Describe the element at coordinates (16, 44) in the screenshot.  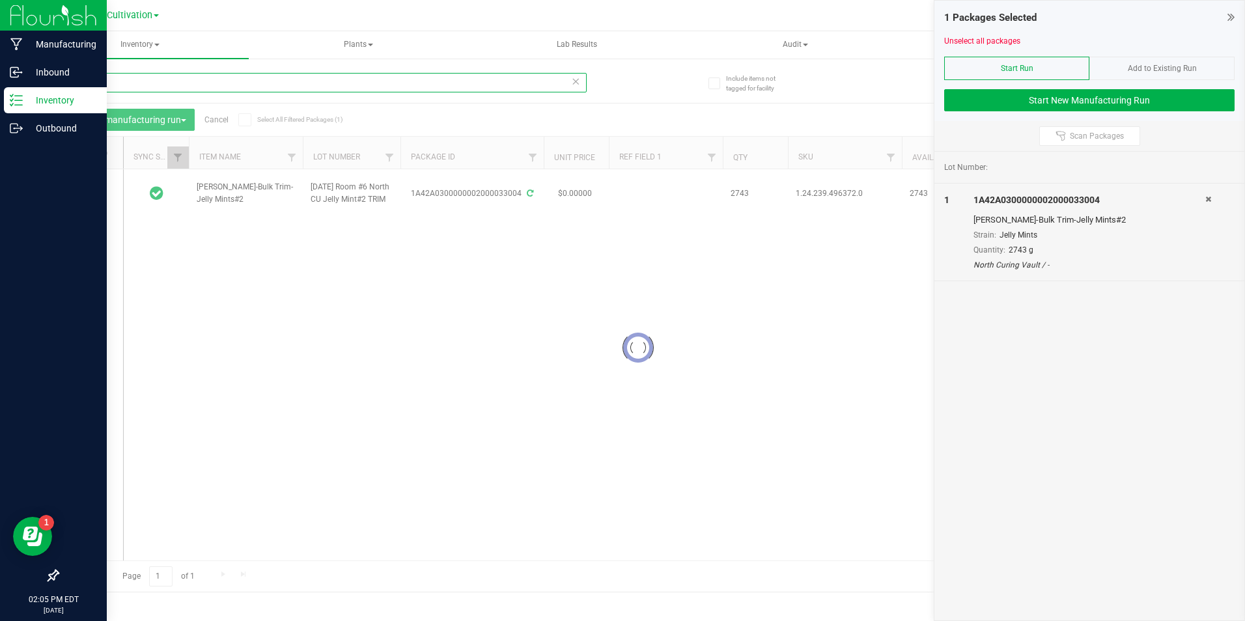
I see `inline-svg: Manufacturing` at that location.